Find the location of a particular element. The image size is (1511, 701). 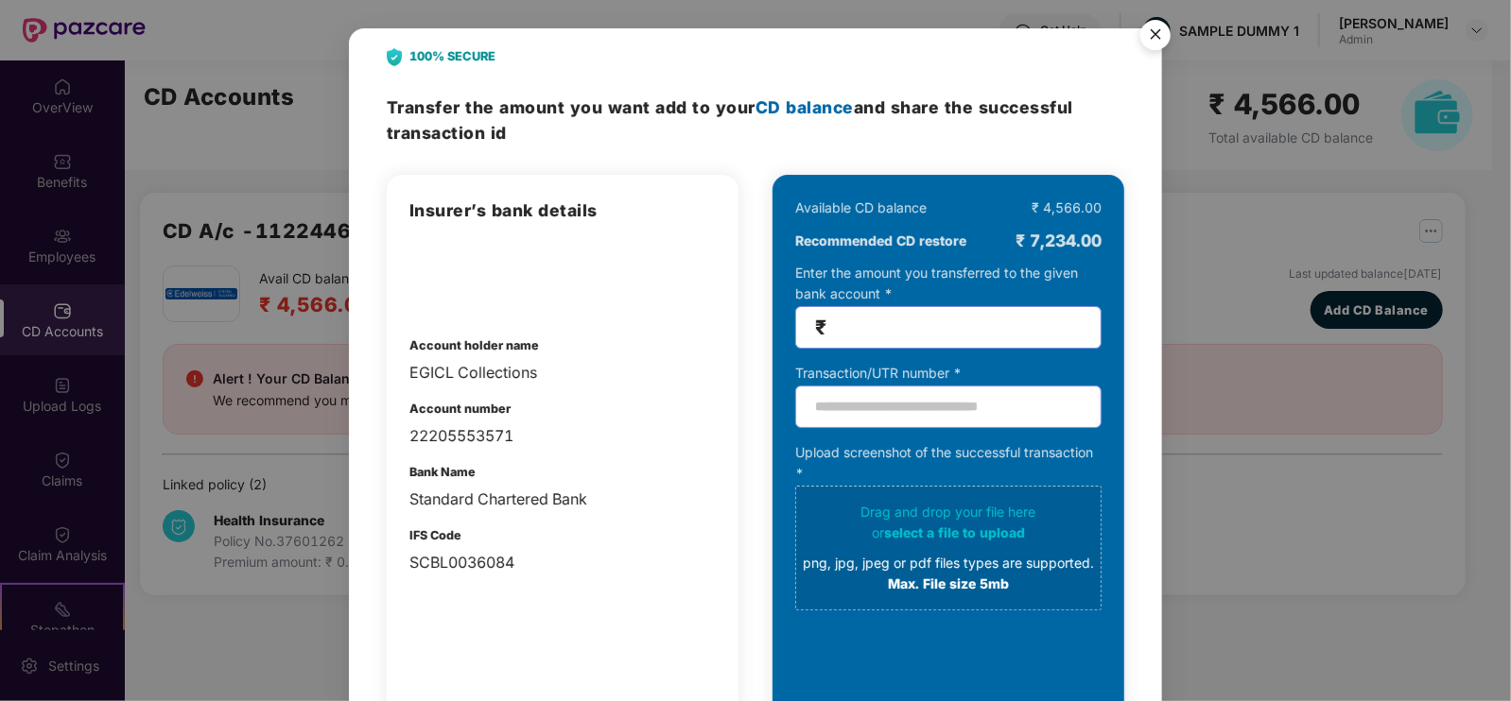

b: Account number is located at coordinates (459, 408).